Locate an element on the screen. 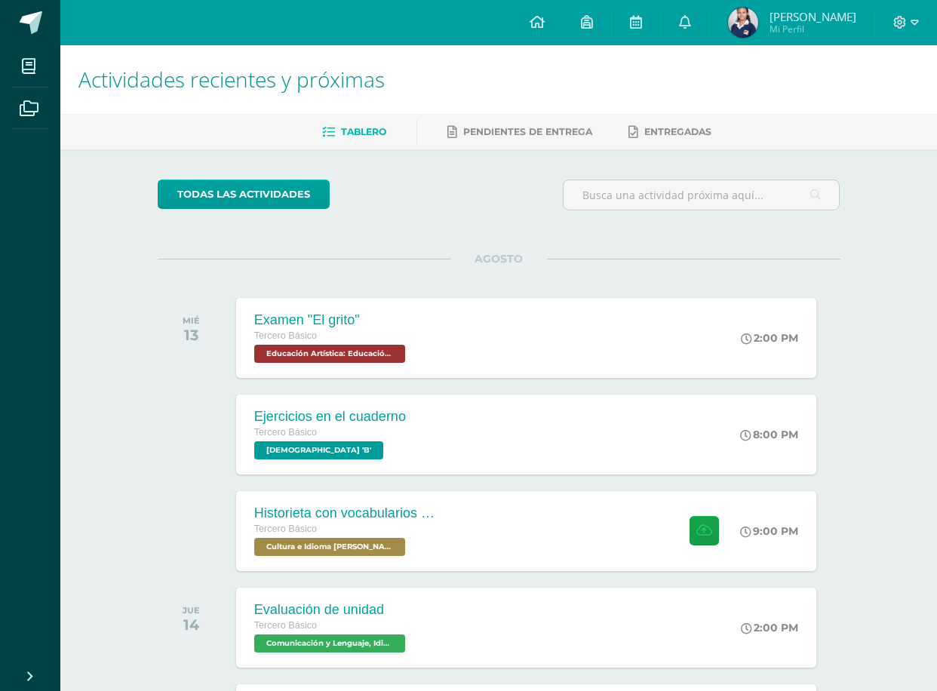 The image size is (937, 691). a: Pendientes de entrega is located at coordinates (520, 132).